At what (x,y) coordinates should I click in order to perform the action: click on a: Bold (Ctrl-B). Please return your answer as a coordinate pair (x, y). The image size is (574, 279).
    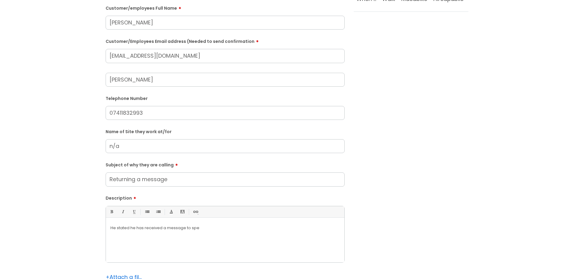
    Looking at the image, I should click on (111, 212).